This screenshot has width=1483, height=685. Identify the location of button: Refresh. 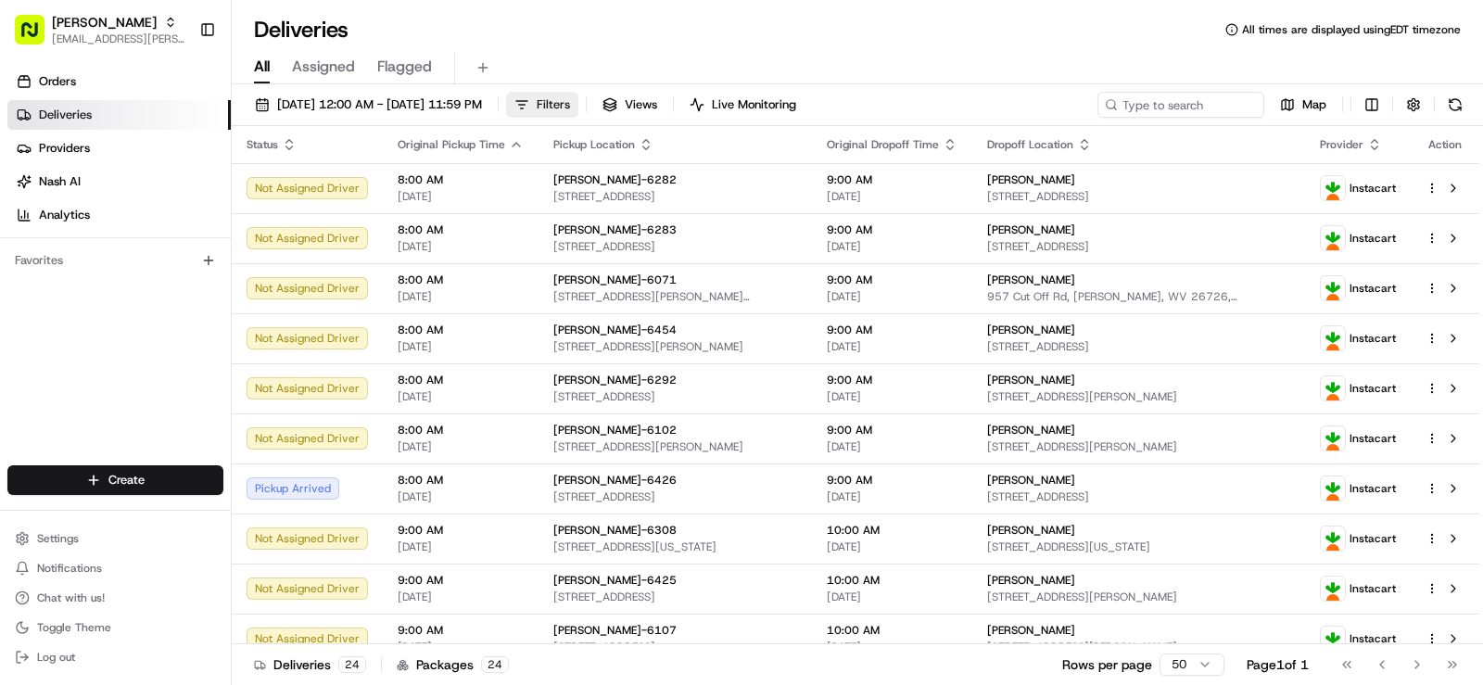
(1455, 105).